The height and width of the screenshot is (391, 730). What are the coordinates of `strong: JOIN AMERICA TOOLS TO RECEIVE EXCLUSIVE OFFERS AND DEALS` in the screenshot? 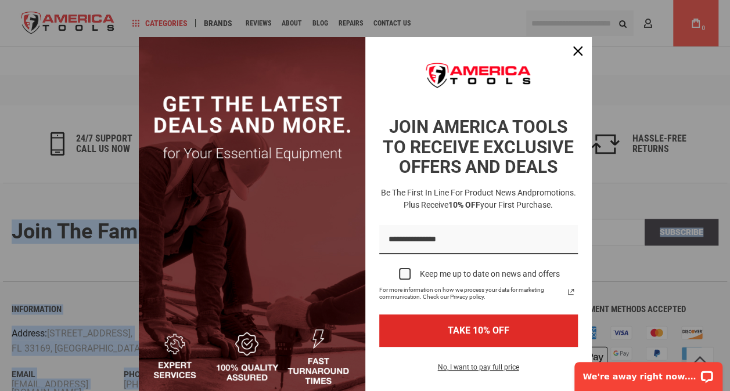 It's located at (478, 147).